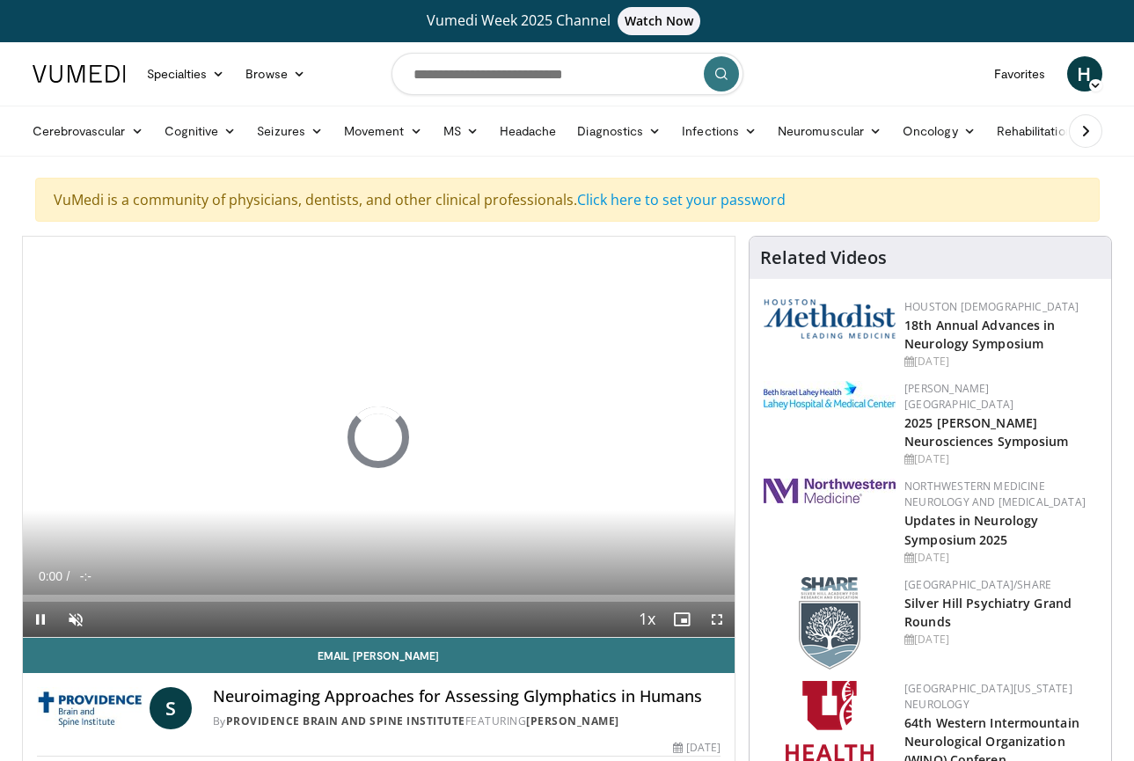  What do you see at coordinates (830, 491) in the screenshot?
I see `img: 2a462fb6-9365-492a-ac79-3166a6f924d8.png.150x105_q85_autocrop_double_scale_upscale_version-0.2.jpg` at bounding box center [830, 491].